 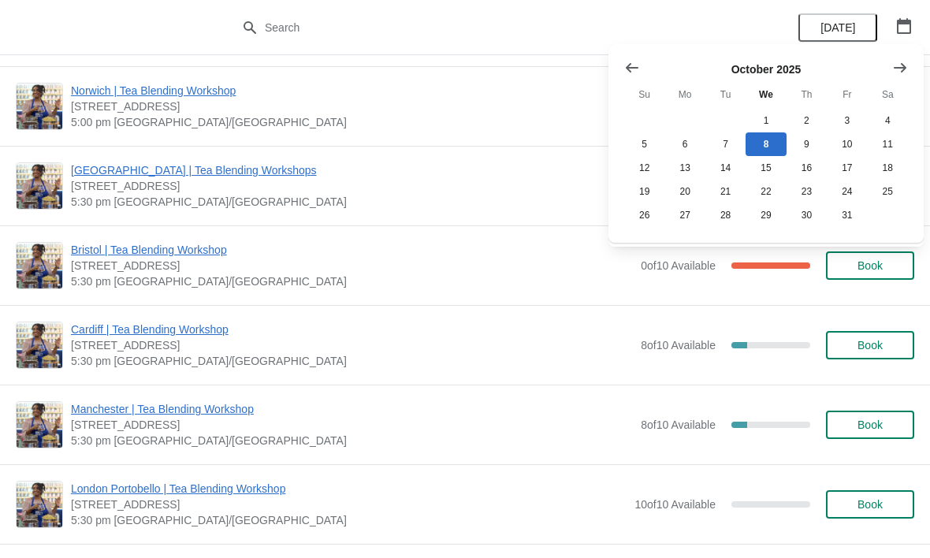 What do you see at coordinates (807, 215) in the screenshot?
I see `button: Thursday October 30 2025` at bounding box center [807, 215].